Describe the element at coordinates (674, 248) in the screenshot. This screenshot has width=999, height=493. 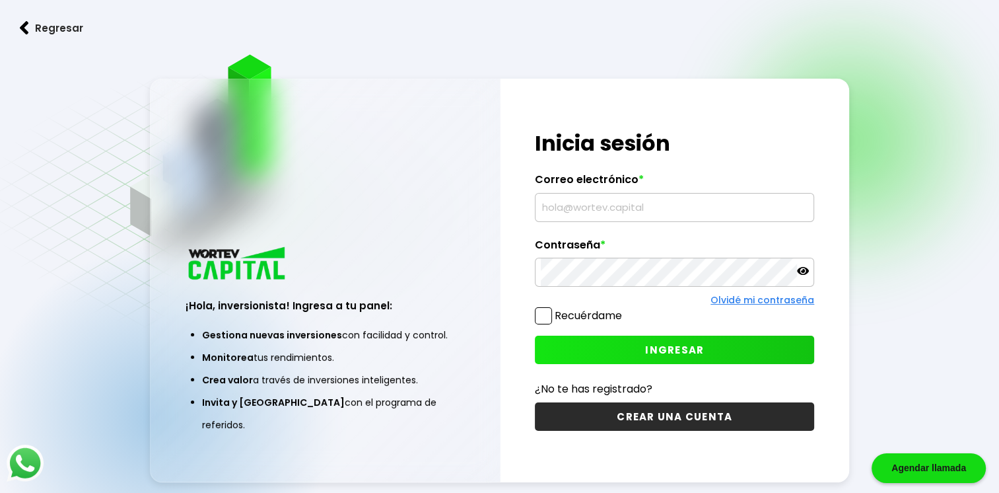
I see `label: Contraseña` at that location.